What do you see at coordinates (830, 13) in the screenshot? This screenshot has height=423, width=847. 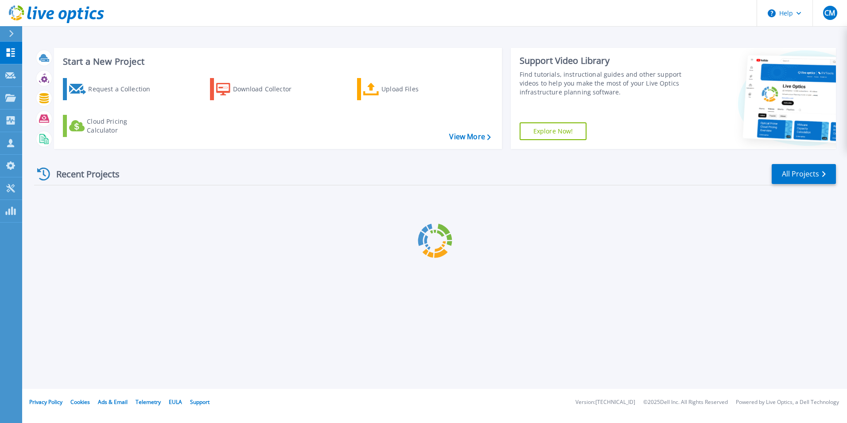 I see `span: CM` at bounding box center [830, 13].